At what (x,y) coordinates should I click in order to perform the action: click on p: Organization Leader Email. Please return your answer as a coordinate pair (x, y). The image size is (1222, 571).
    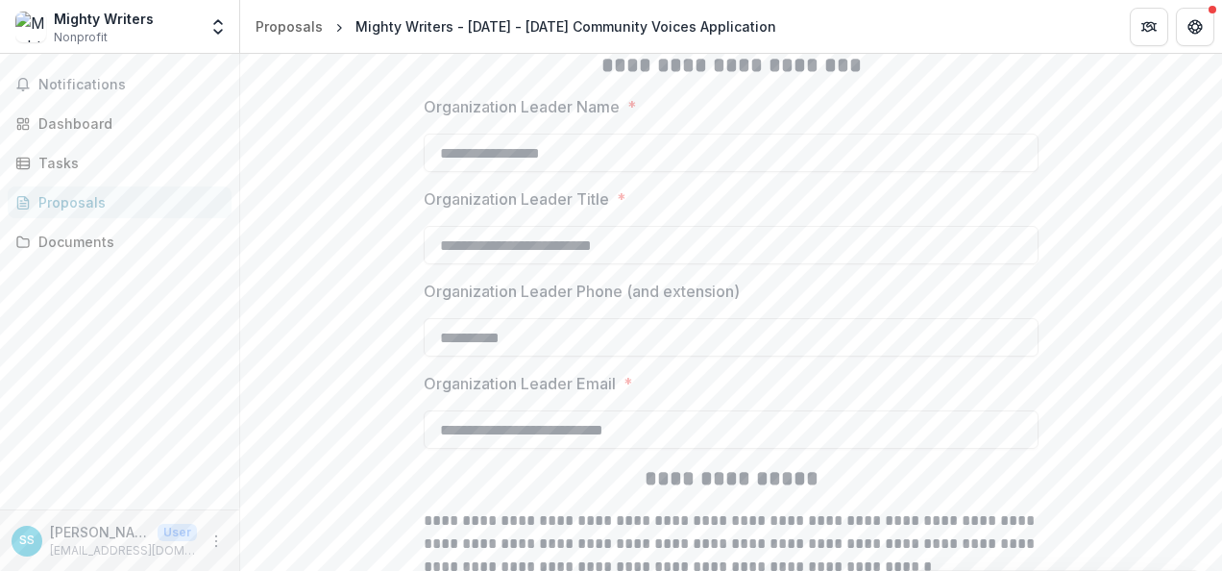
    Looking at the image, I should click on (520, 383).